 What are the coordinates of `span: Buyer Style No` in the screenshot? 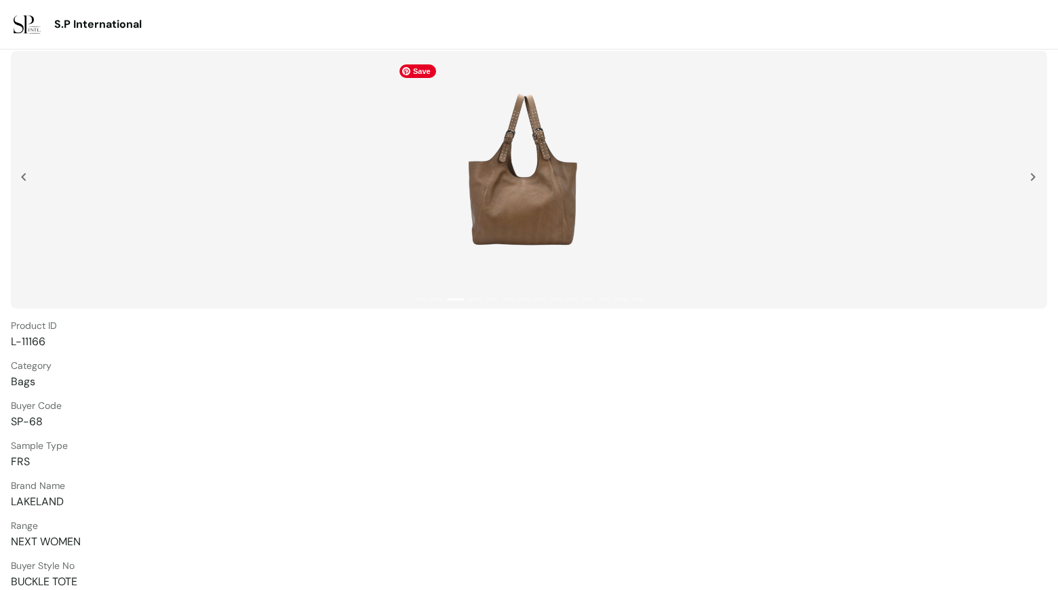 It's located at (529, 566).